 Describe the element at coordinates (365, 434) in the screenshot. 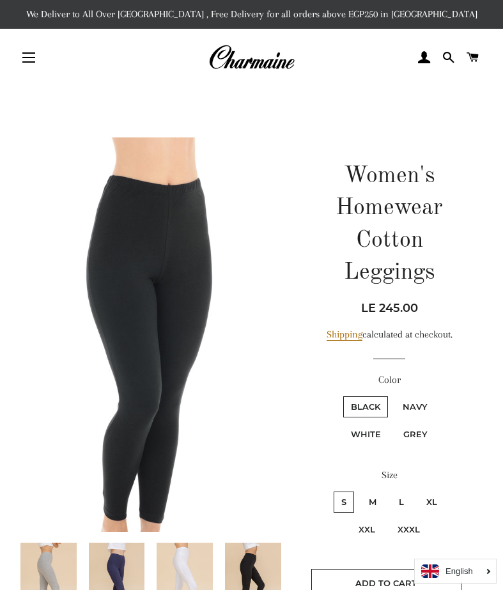

I see `label: White` at that location.